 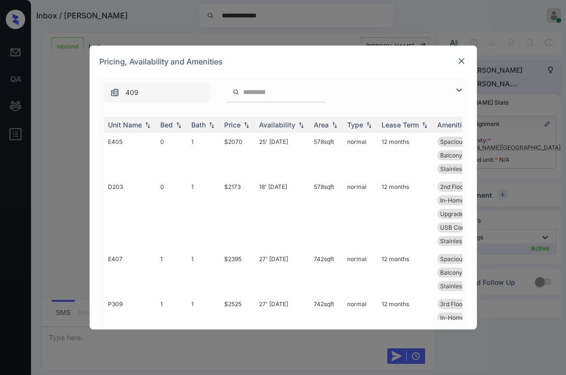 I want to click on span: Upgrades: Studi..., so click(x=464, y=214).